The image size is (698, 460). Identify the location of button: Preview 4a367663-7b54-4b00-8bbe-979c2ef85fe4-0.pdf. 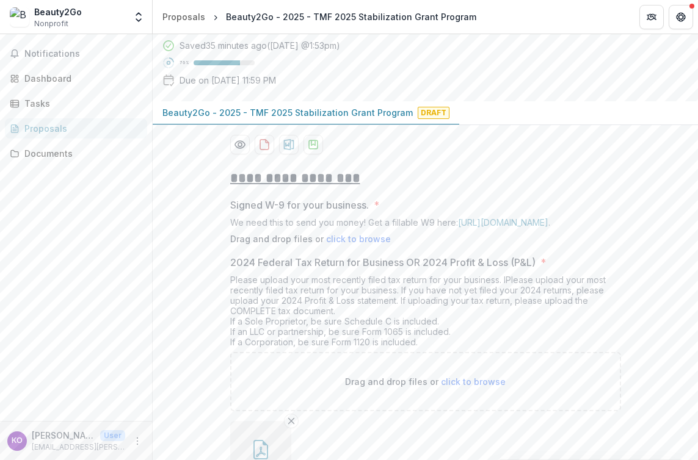
(240, 145).